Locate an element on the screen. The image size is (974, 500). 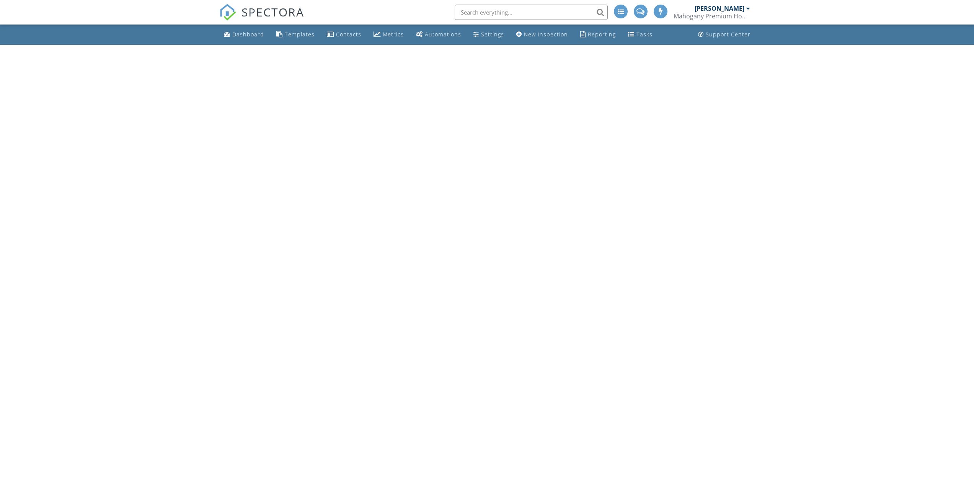
div: Contacts is located at coordinates (349, 34).